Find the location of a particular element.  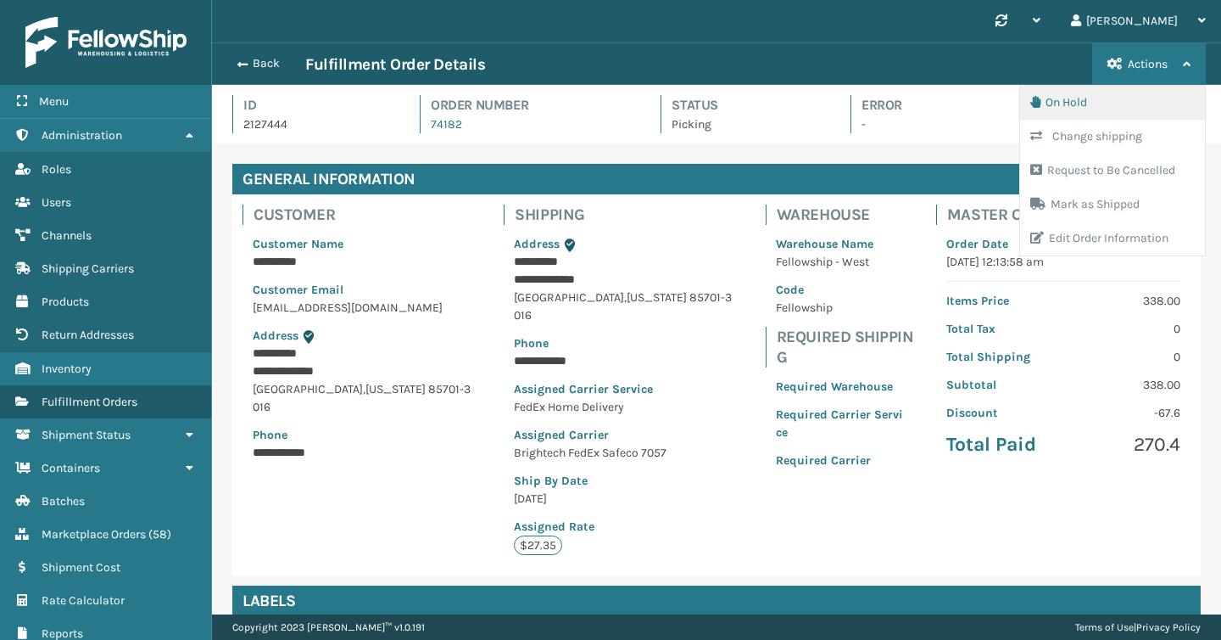

a: 74182 is located at coordinates (446, 124).